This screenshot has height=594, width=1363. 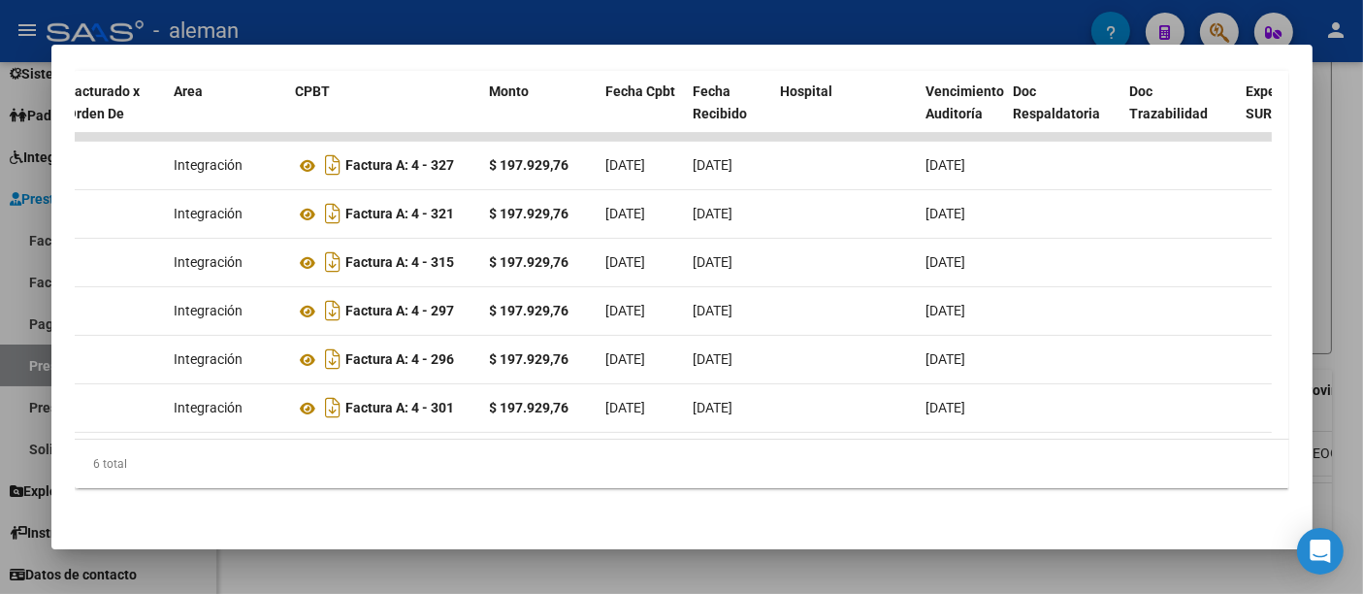 I want to click on strong: Factura A: 4 - 327, so click(x=401, y=166).